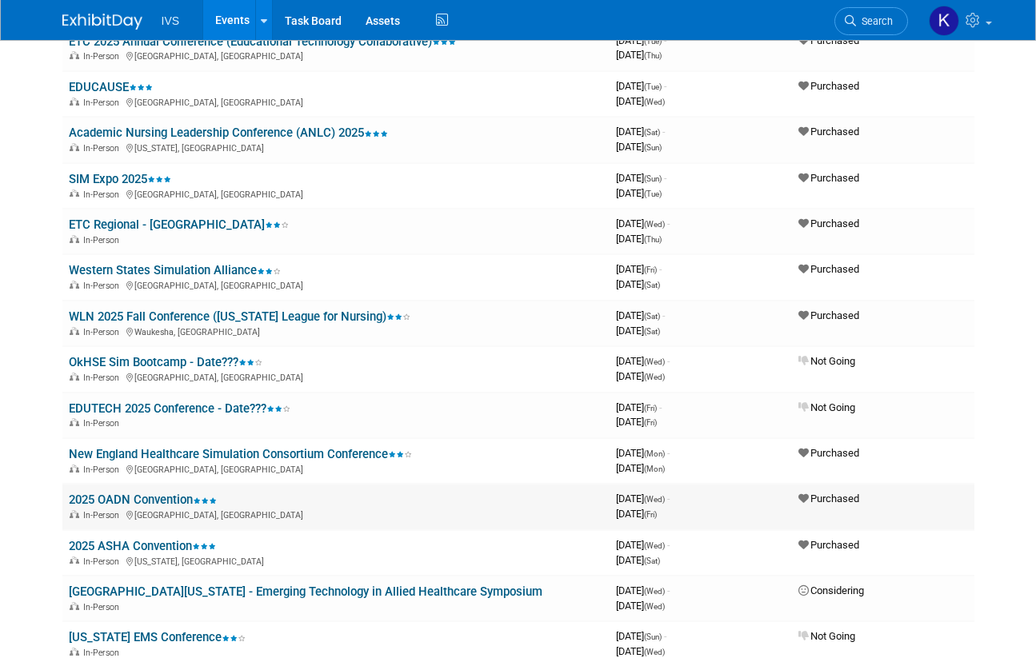  What do you see at coordinates (831, 590) in the screenshot?
I see `span: Considering` at bounding box center [831, 590].